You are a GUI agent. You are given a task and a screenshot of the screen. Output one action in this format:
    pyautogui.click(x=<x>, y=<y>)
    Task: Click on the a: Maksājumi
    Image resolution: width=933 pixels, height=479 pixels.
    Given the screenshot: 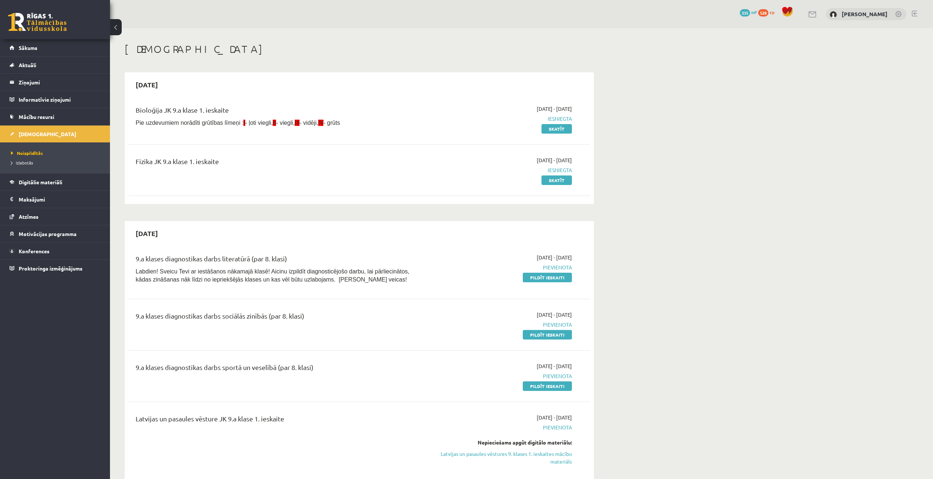 What is the action you would take?
    pyautogui.click(x=55, y=199)
    